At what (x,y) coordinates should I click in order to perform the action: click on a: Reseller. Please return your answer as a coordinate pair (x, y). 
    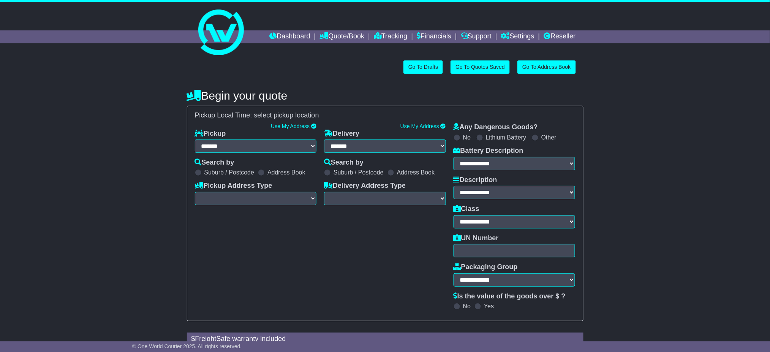
    Looking at the image, I should click on (559, 37).